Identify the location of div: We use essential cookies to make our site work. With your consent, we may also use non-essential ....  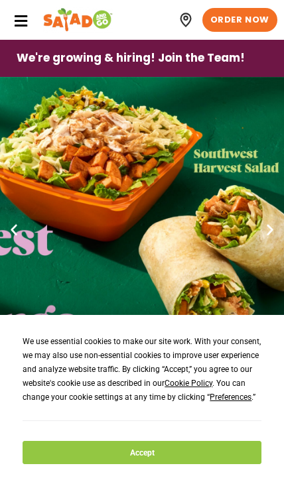
(141, 370).